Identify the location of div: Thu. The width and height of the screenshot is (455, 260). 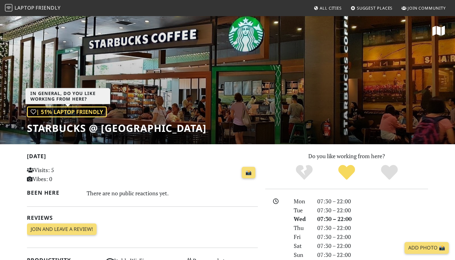
(302, 228).